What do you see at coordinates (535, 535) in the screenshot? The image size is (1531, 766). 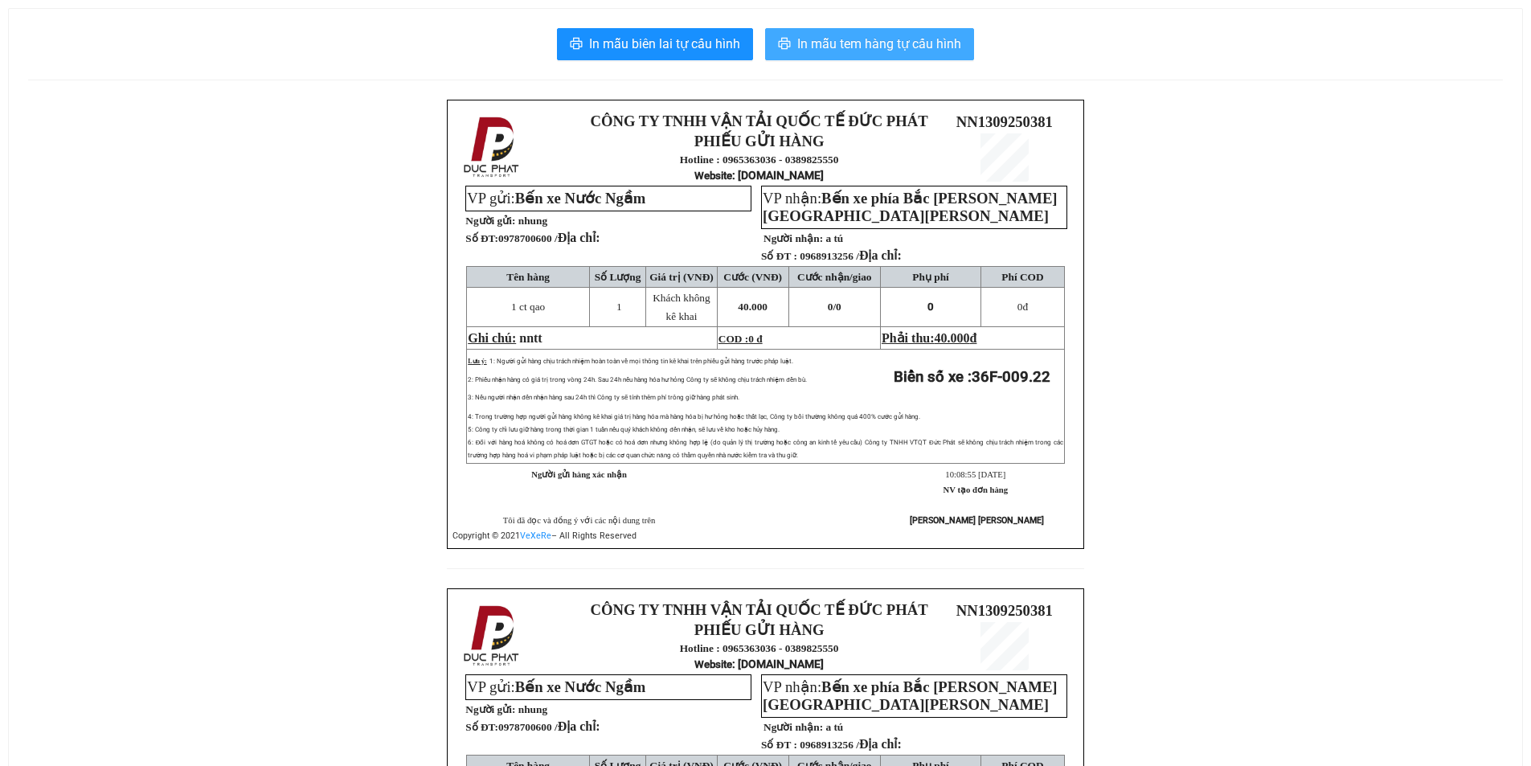 I see `a: VeXeRe` at bounding box center [535, 535].